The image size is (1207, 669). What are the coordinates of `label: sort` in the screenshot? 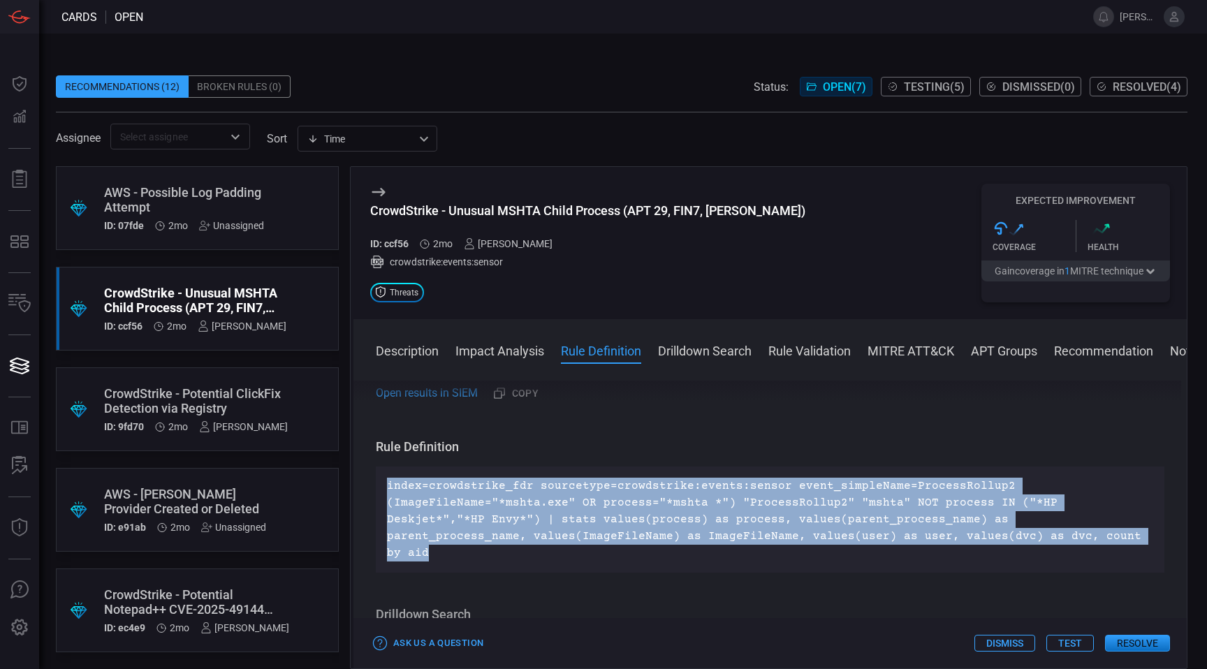 It's located at (277, 138).